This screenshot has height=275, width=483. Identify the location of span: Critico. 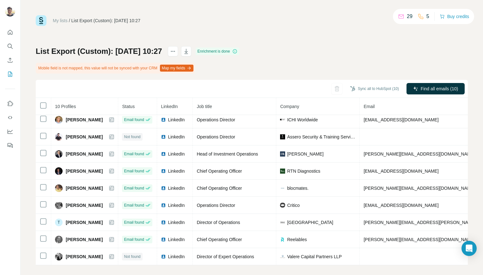
(294, 205).